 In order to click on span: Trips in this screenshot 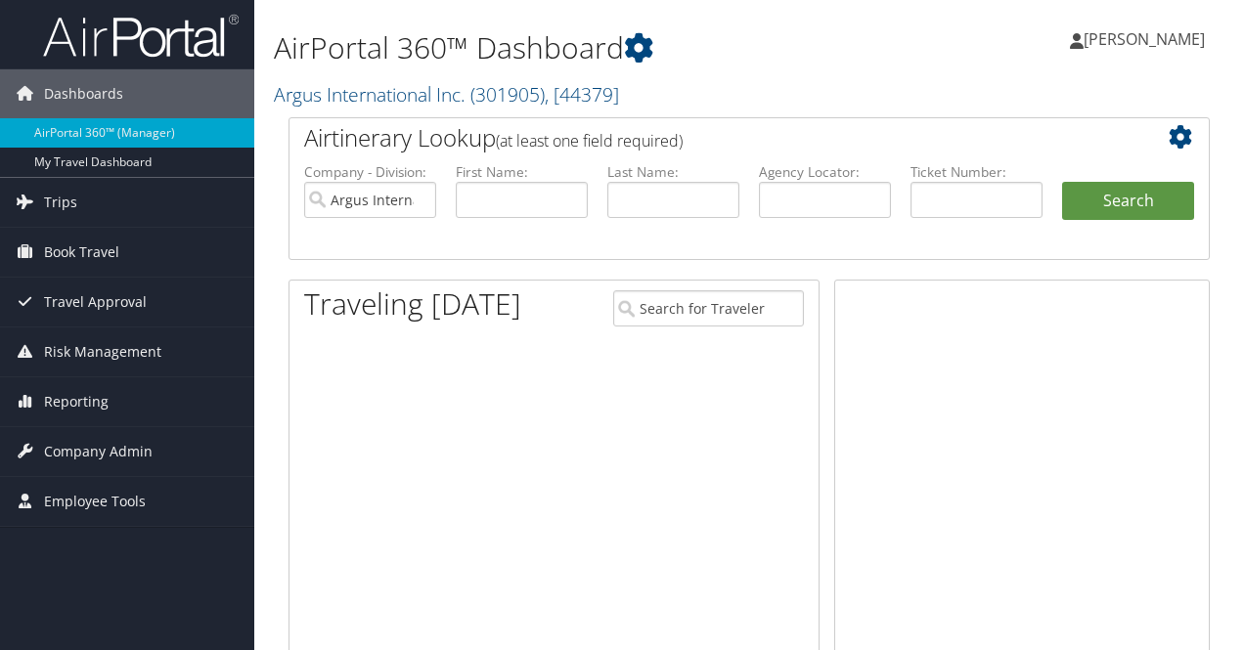, I will do `click(61, 202)`.